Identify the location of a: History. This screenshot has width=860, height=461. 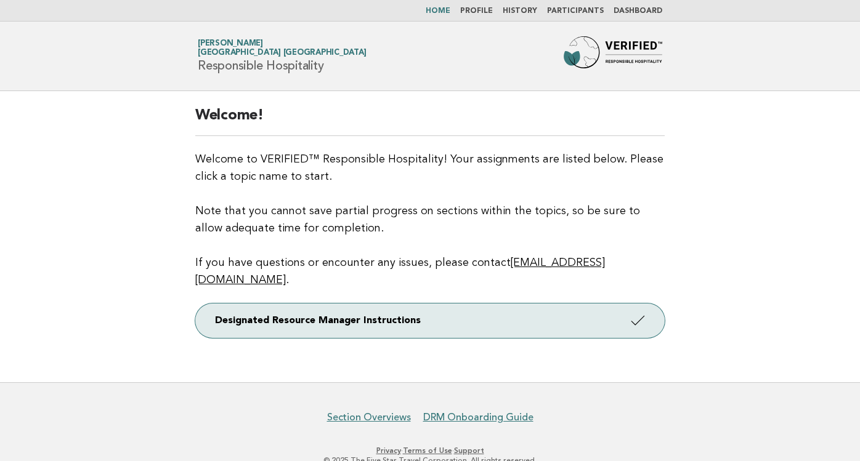
(520, 11).